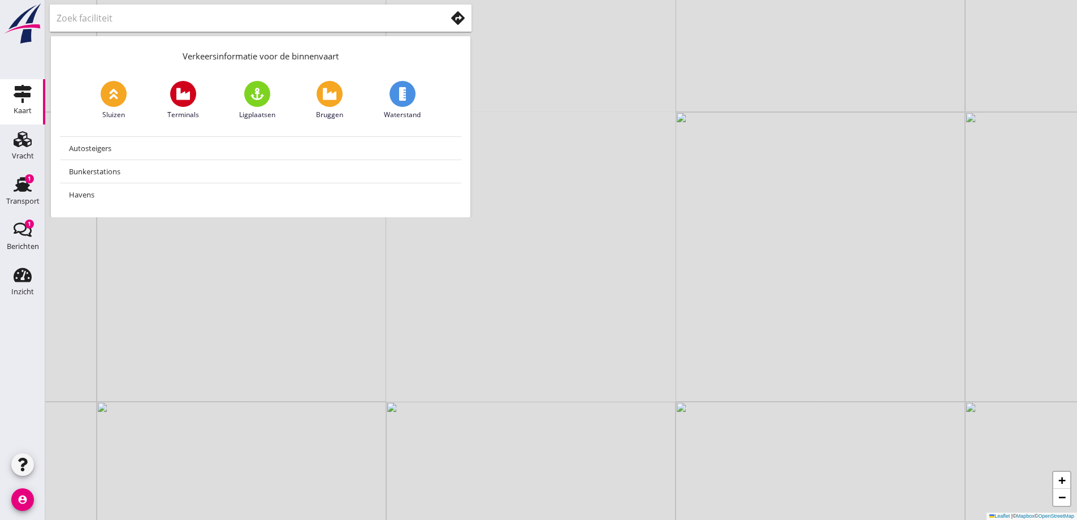  I want to click on span: Bruggen, so click(330, 115).